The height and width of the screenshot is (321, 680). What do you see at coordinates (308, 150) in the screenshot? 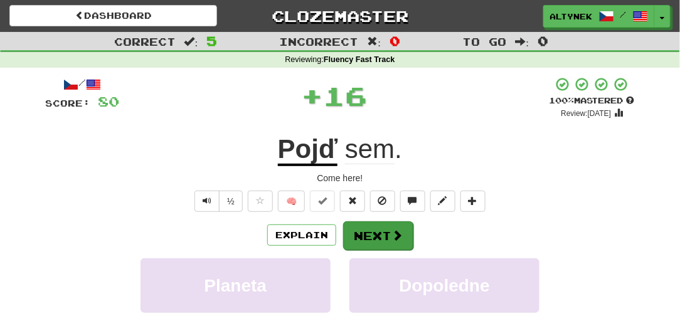
I see `strong: Pojď` at bounding box center [308, 150].